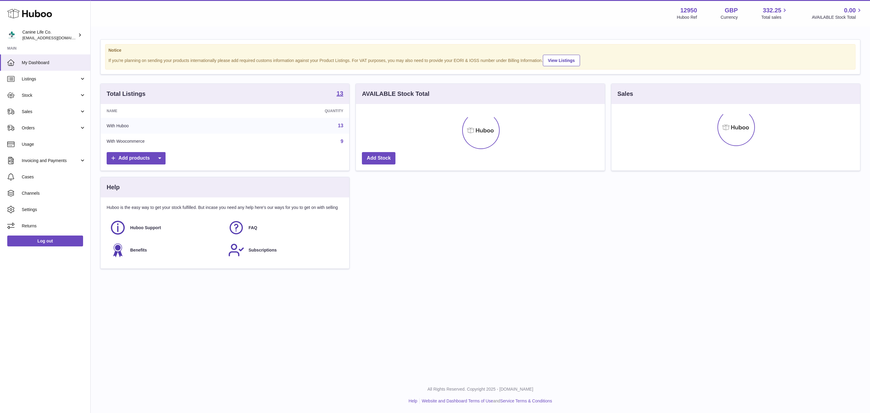 The width and height of the screenshot is (870, 413). I want to click on td: With Woocommerce, so click(178, 141).